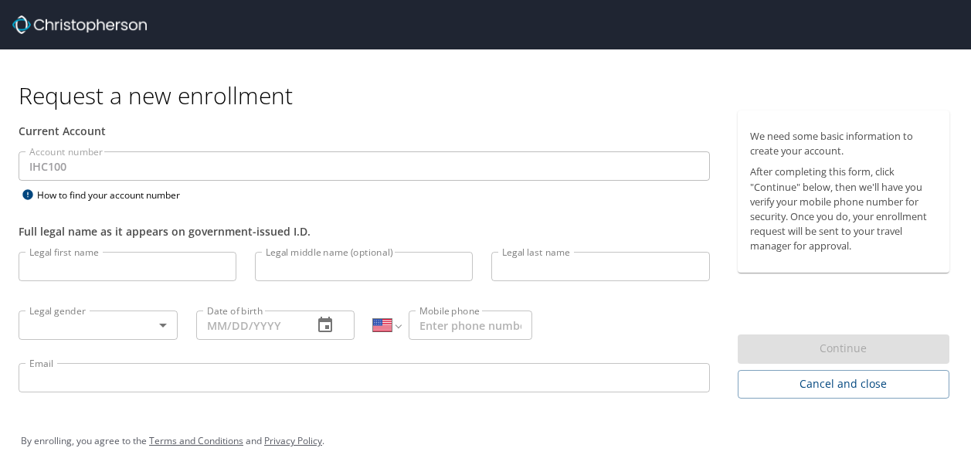  I want to click on input: Enter phone number, so click(470, 325).